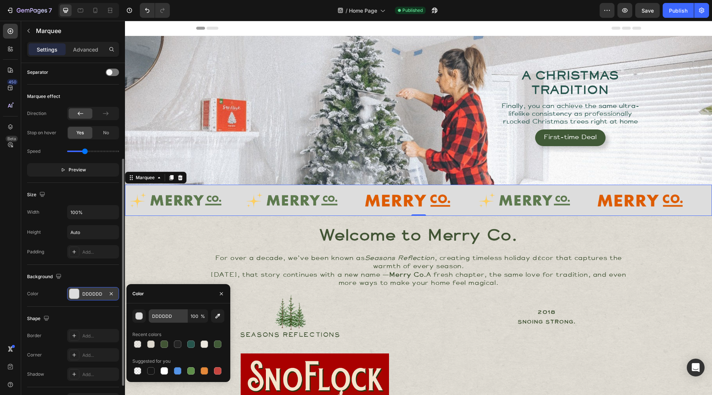 This screenshot has height=395, width=712. Describe the element at coordinates (647, 10) in the screenshot. I see `span: Save` at that location.